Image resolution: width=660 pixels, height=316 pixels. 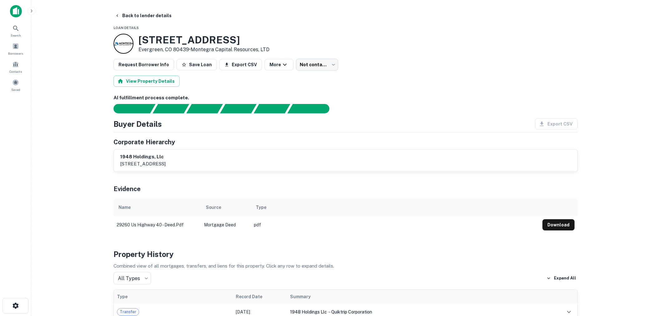 What do you see at coordinates (561, 278) in the screenshot?
I see `button: Expand All` at bounding box center [561, 278].